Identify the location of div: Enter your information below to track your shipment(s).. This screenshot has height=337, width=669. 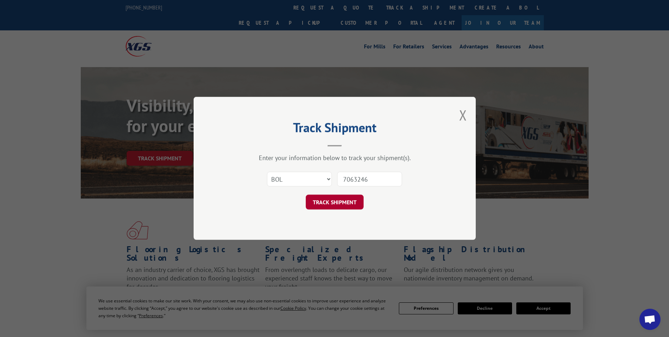
(335, 158).